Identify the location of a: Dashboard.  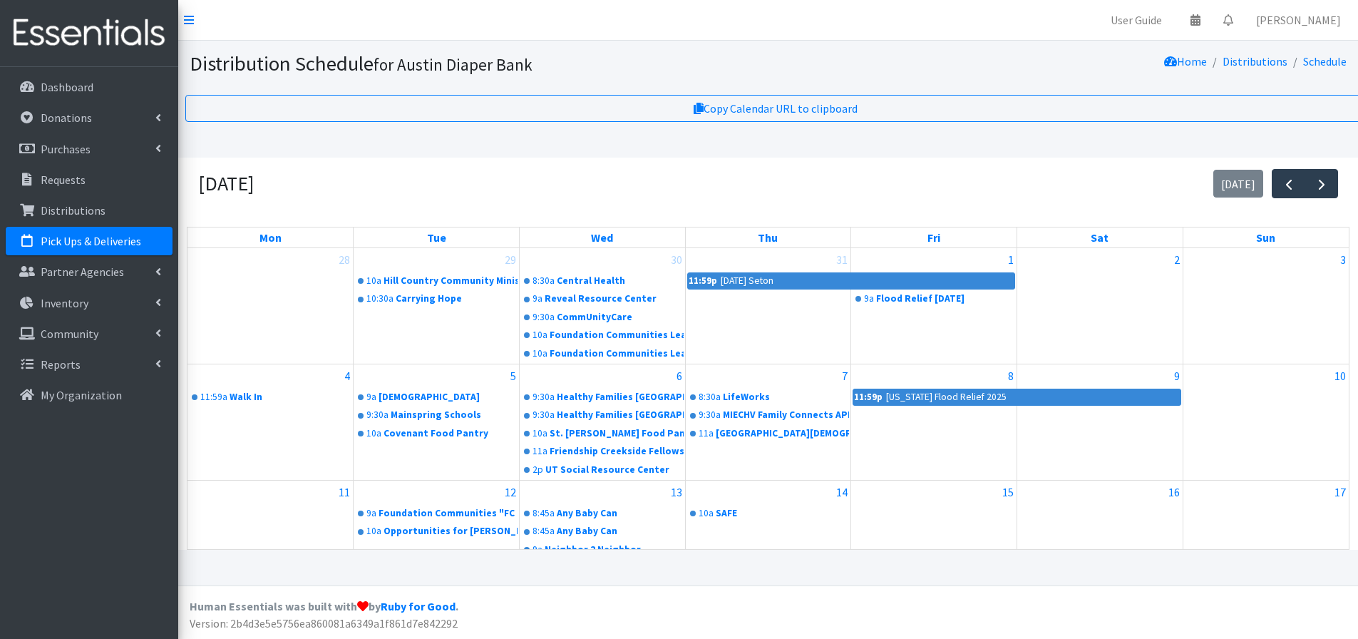
(89, 87).